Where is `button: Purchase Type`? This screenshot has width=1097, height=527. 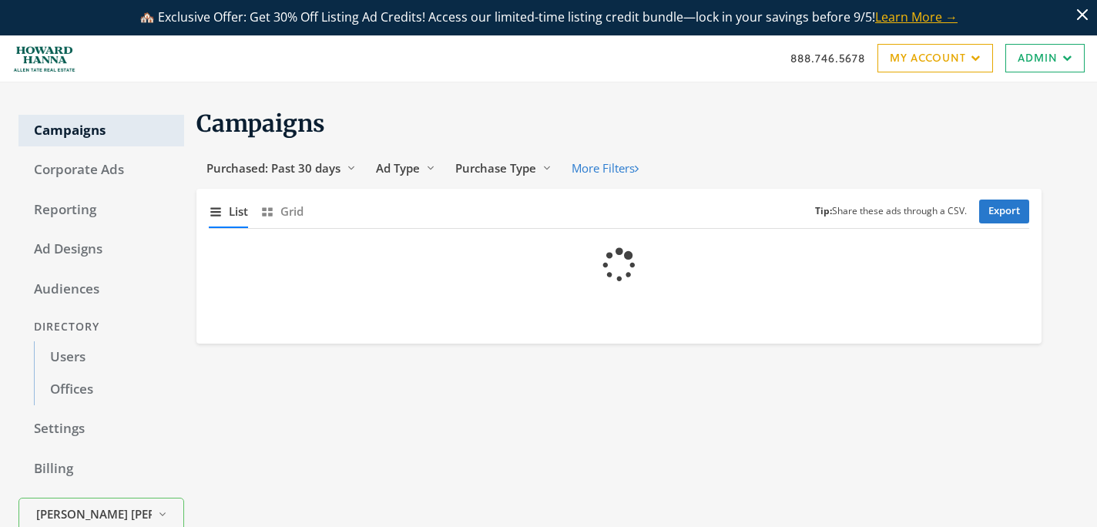
button: Purchase Type is located at coordinates (503, 168).